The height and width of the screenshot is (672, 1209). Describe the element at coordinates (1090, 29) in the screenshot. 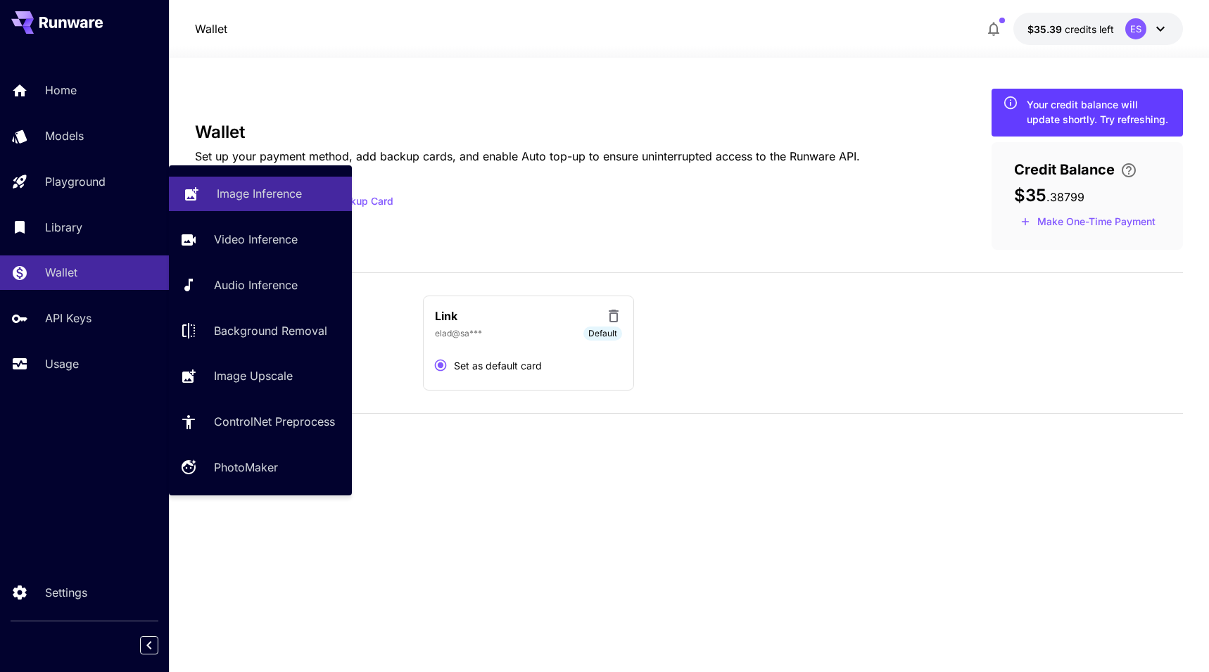

I see `span: credits left` at that location.